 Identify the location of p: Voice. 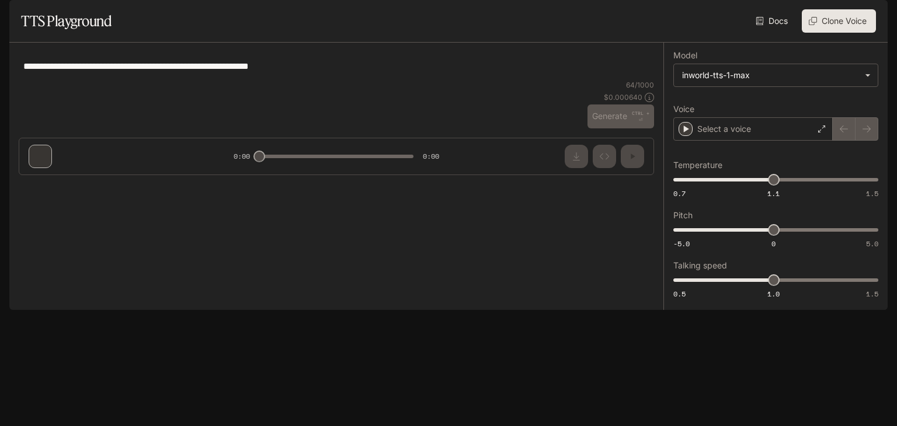
(684, 109).